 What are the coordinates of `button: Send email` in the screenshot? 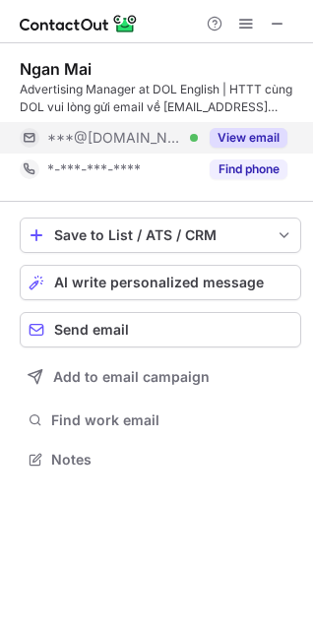 It's located at (160, 330).